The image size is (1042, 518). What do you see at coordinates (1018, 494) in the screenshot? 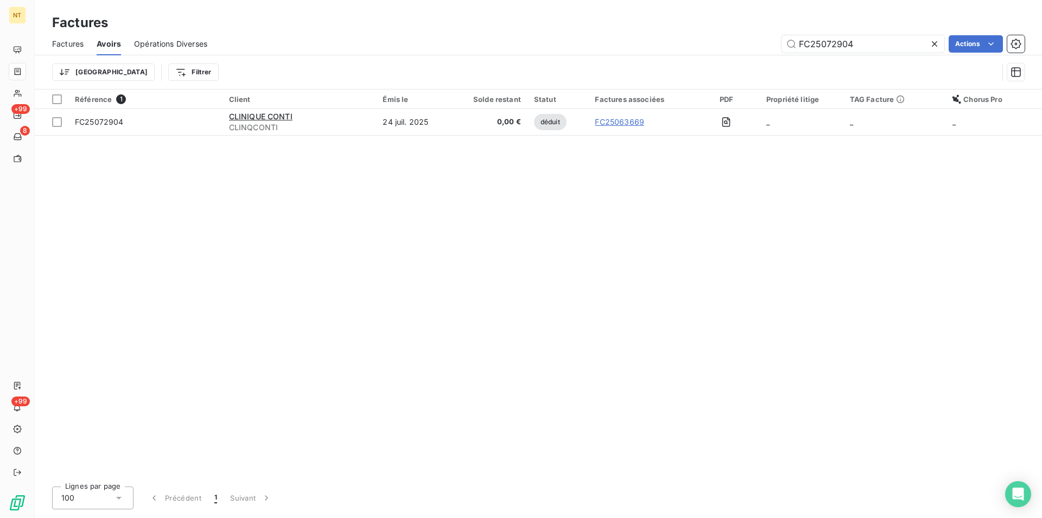
I see `div: Open Intercom Messenger` at bounding box center [1018, 494].